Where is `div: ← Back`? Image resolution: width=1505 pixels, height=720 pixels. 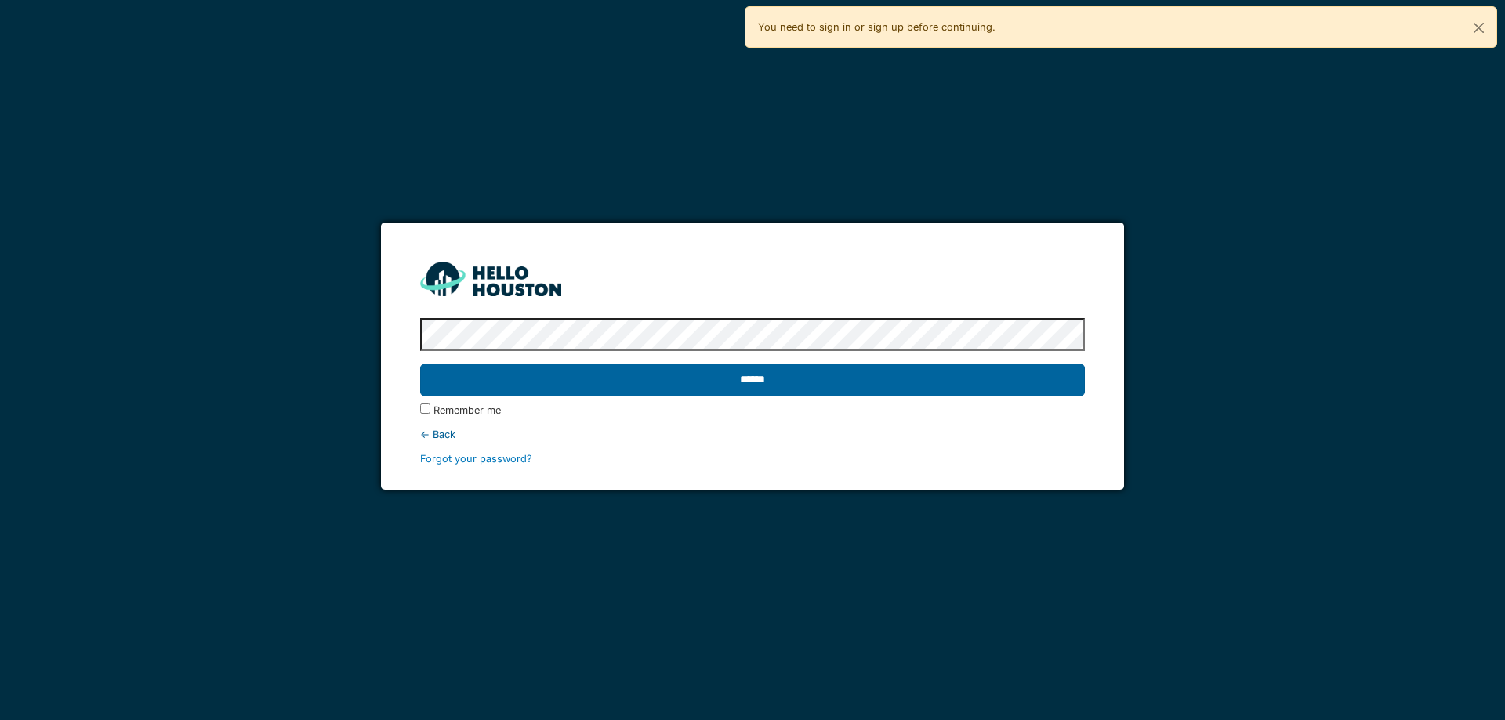
div: ← Back is located at coordinates (752, 434).